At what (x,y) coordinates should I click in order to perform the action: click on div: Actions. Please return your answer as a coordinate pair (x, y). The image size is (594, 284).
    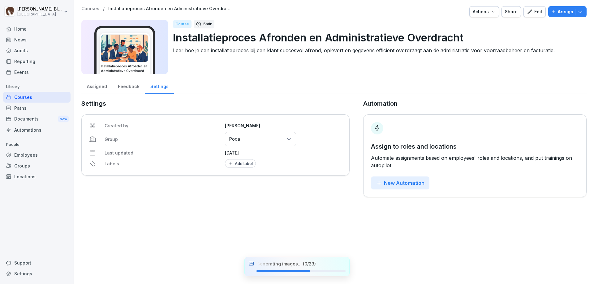
    Looking at the image, I should click on (484, 12).